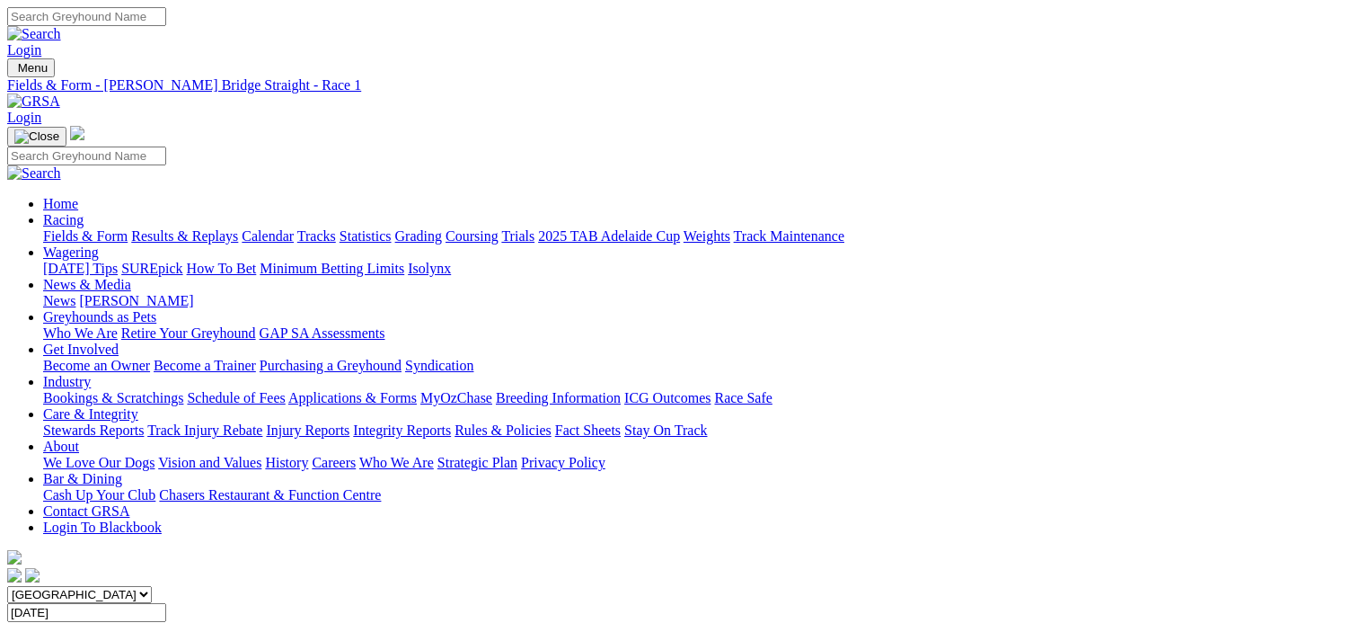 The image size is (1359, 623). I want to click on div: News & Media, so click(697, 301).